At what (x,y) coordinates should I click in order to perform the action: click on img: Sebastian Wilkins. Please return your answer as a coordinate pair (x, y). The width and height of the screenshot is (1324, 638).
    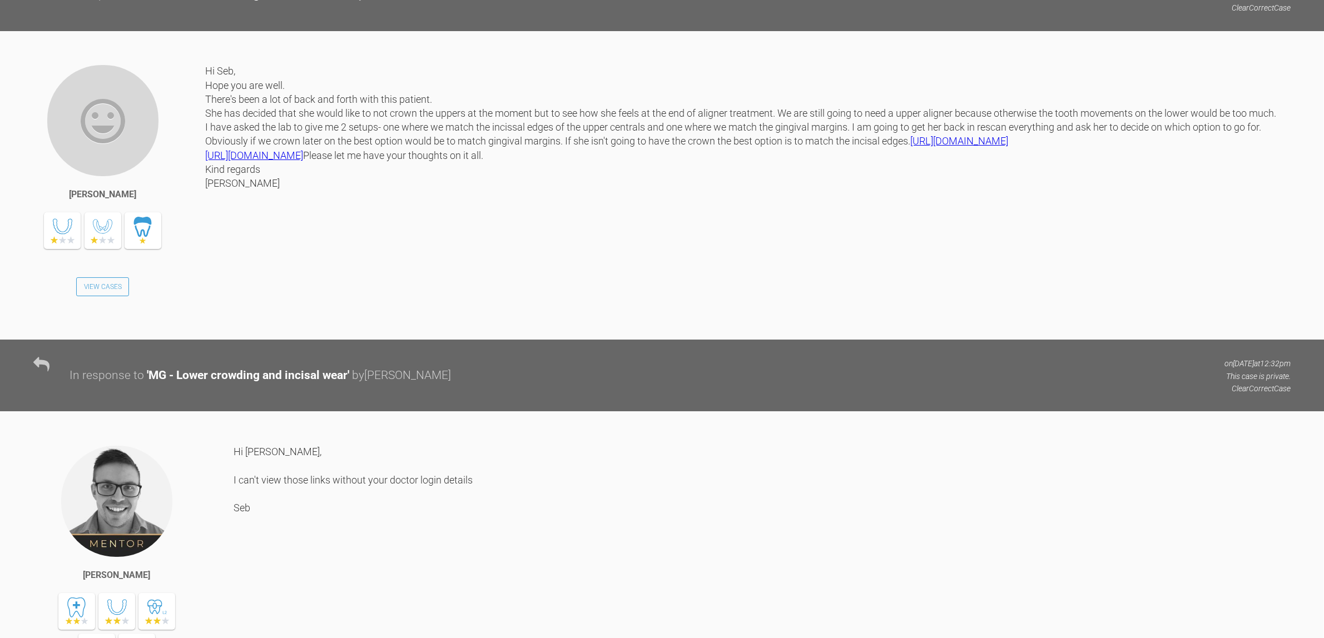
    Looking at the image, I should click on (117, 501).